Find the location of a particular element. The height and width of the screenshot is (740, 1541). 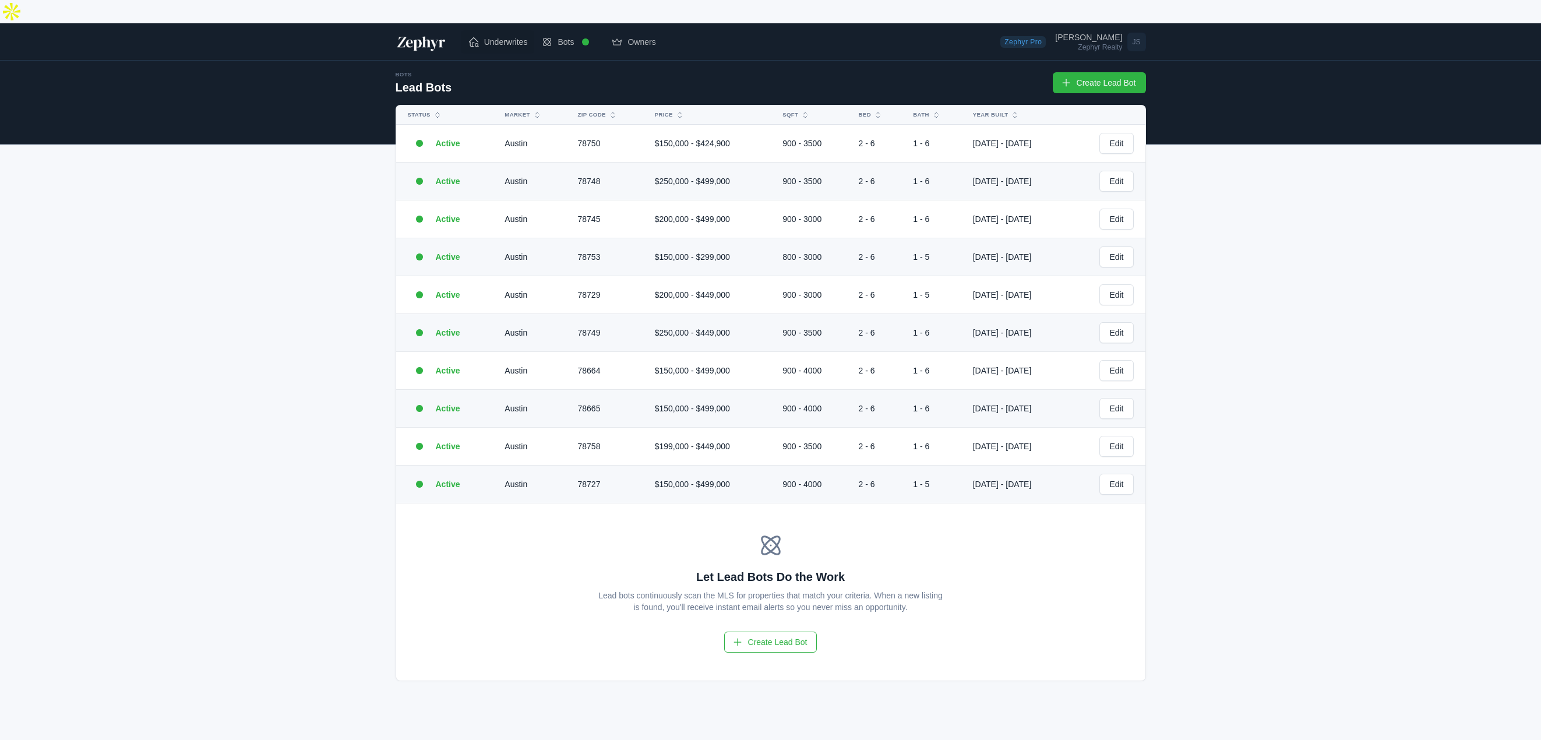

span: Underwrites is located at coordinates (506, 42).